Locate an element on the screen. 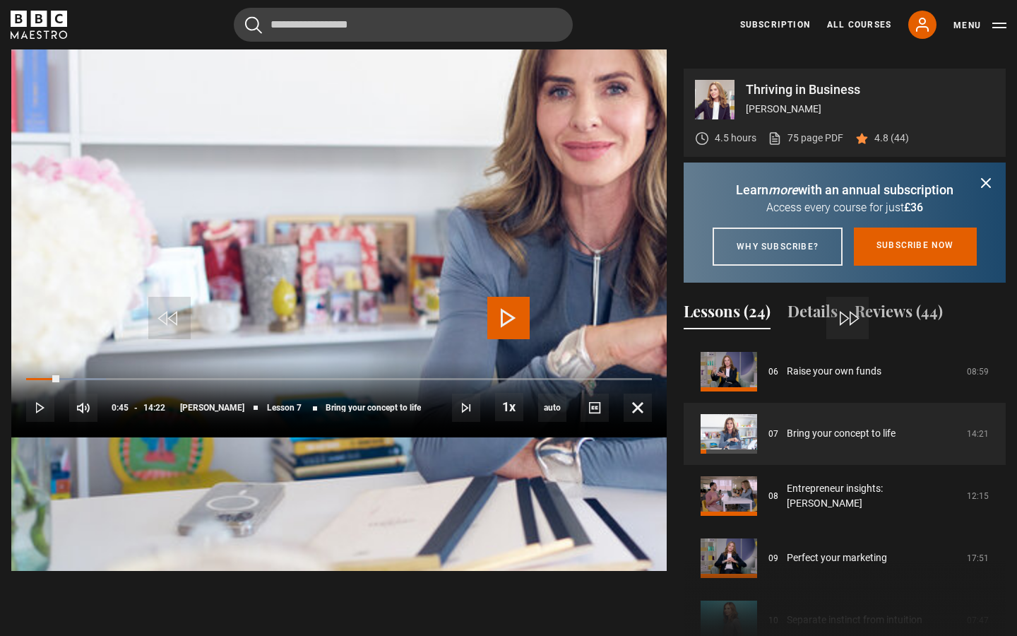 Image resolution: width=1017 pixels, height=636 pixels. input: Search is located at coordinates (403, 25).